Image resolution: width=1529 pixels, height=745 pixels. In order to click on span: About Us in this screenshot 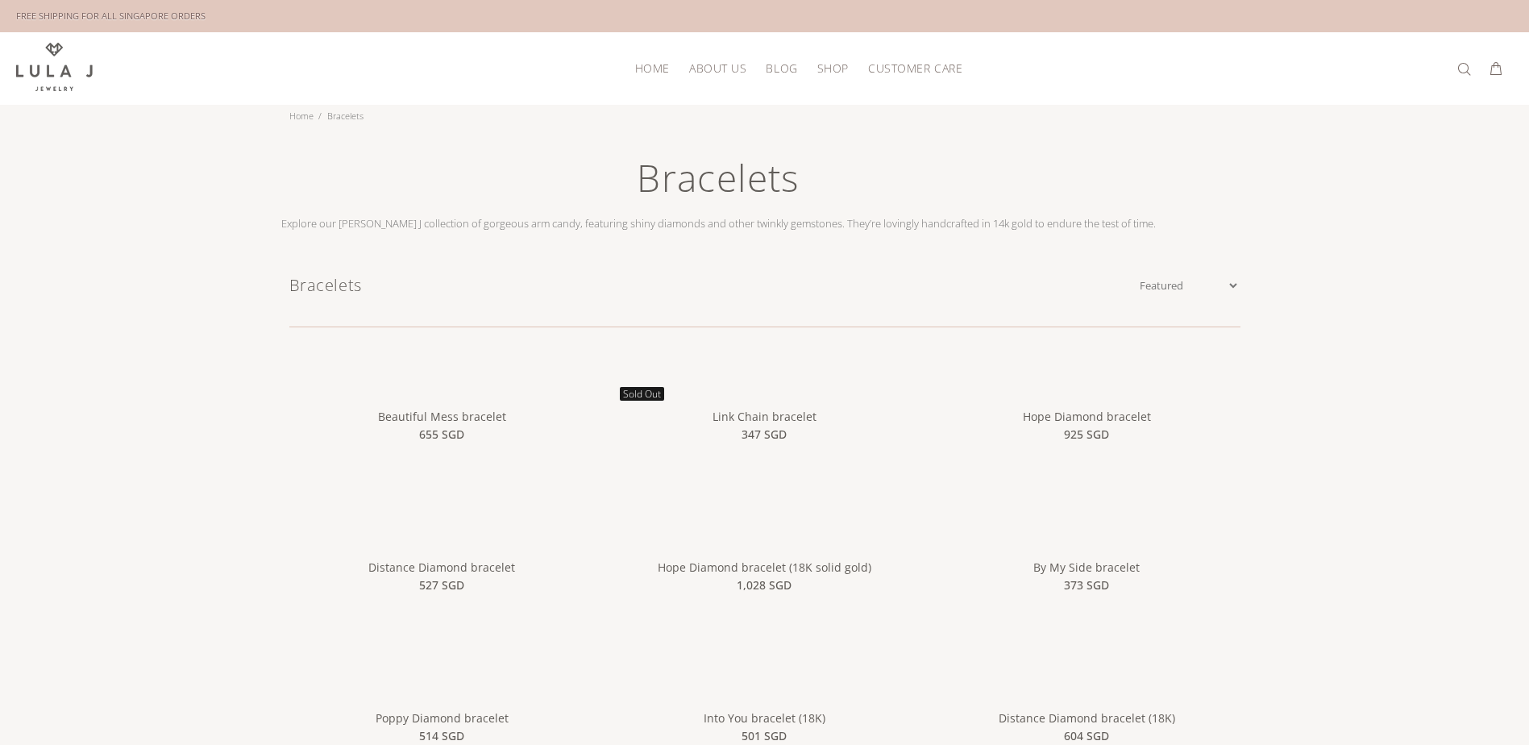, I will do `click(718, 68)`.